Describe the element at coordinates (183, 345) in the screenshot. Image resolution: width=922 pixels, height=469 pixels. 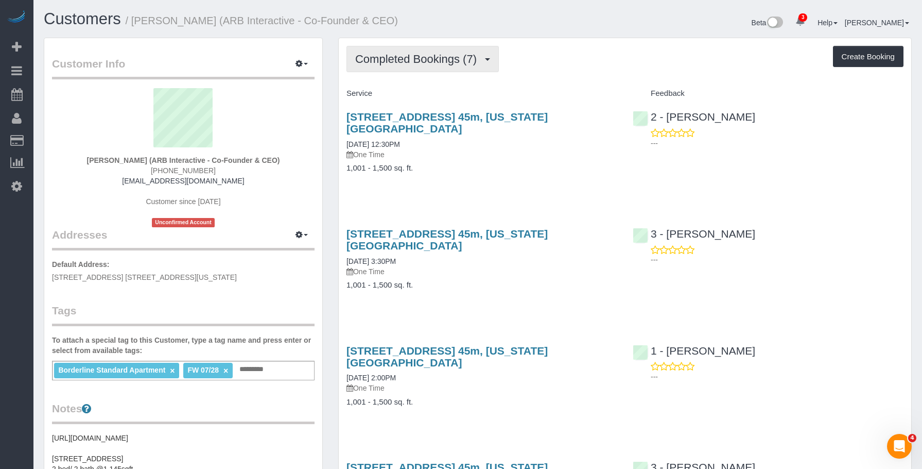
I see `label: To attach a special tag to this Customer, type a tag name and press enter or select from availabl...` at that location.